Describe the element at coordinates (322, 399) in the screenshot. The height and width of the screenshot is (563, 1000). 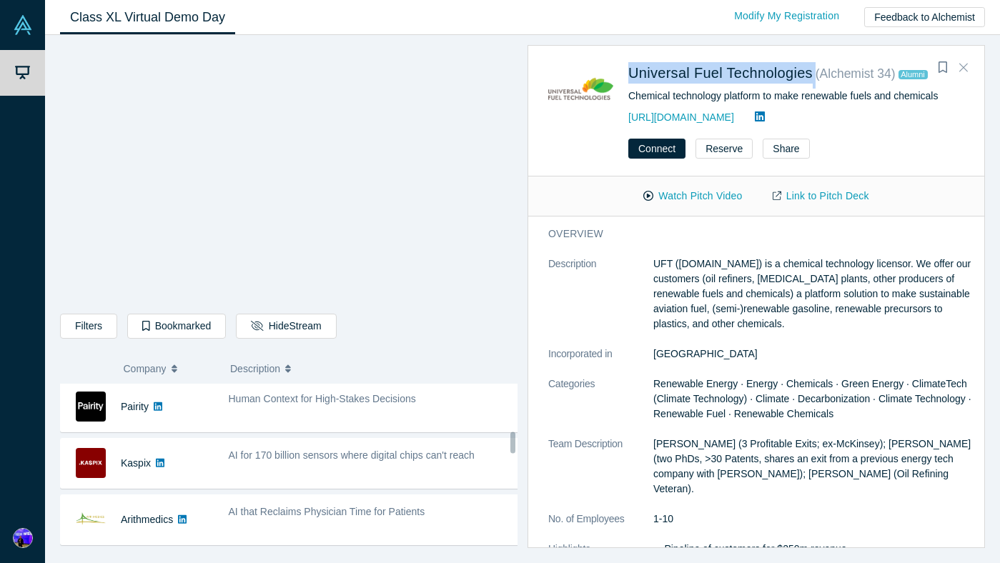
I see `span: Human Context for High-Stakes Decisions` at that location.